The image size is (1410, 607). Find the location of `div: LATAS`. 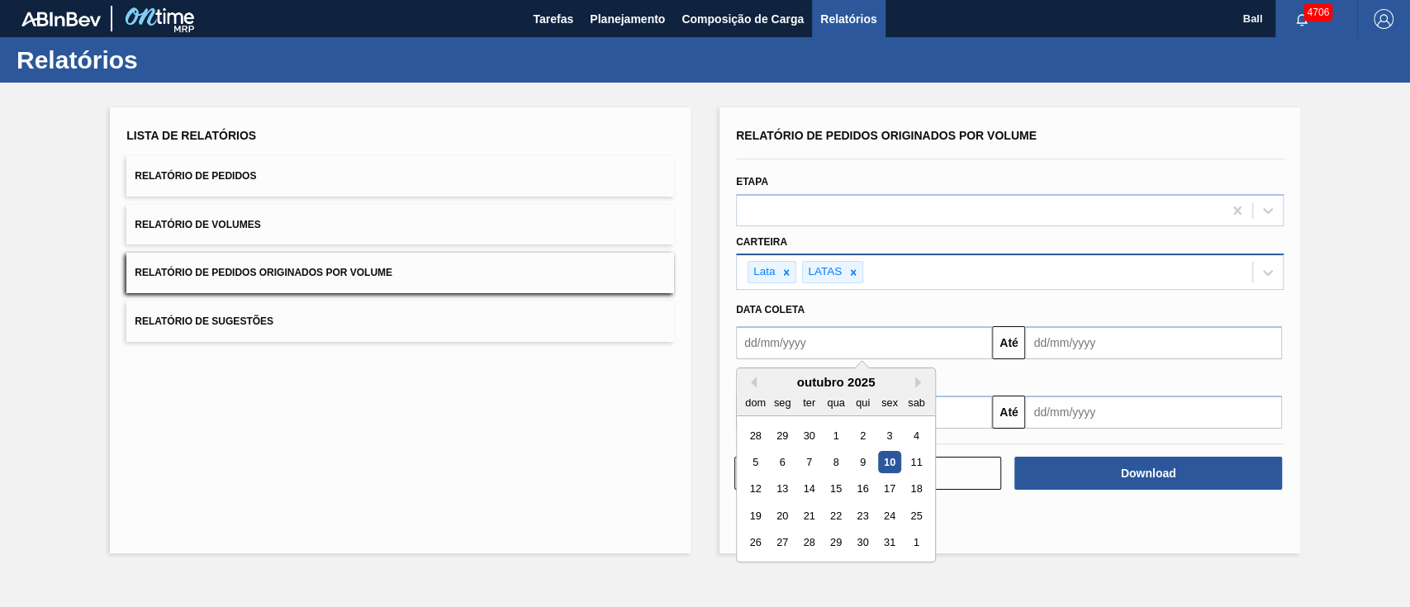

div: LATAS is located at coordinates (823, 272).